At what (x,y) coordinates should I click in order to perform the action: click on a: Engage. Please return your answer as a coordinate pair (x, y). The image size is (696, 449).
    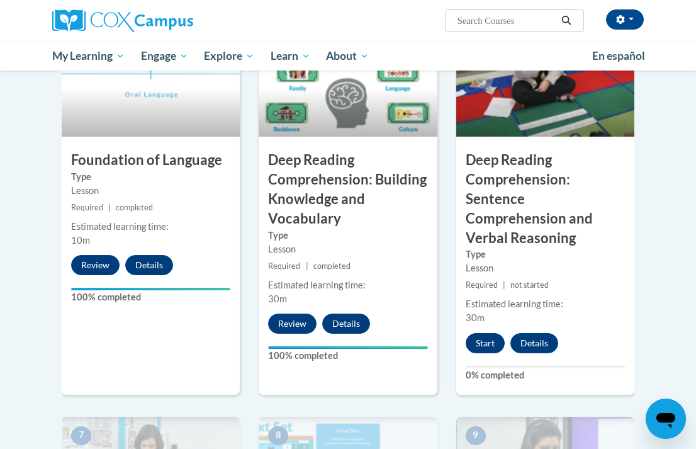
    Looking at the image, I should click on (164, 56).